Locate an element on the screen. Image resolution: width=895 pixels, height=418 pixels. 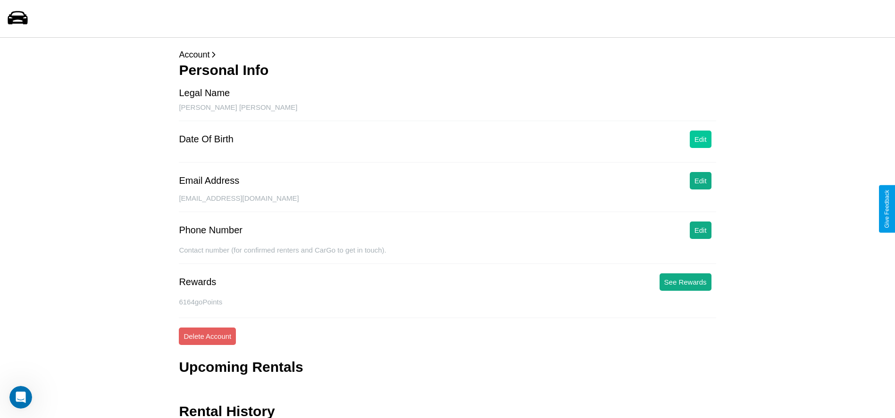
div: Give Feedback is located at coordinates (887, 209).